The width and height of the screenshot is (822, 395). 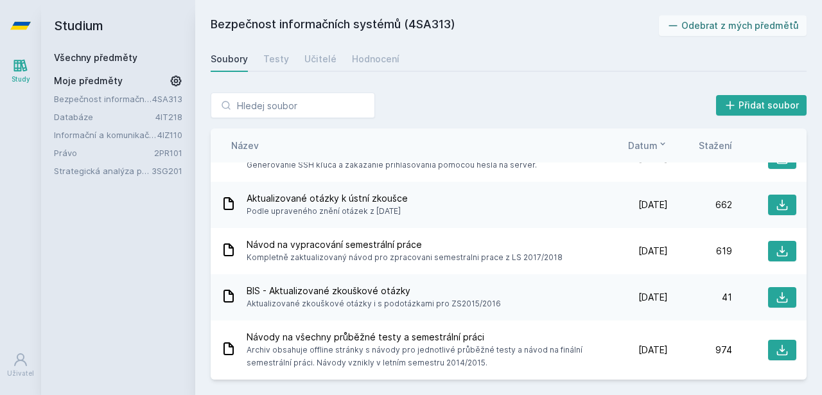 What do you see at coordinates (327, 198) in the screenshot?
I see `span: Aktualizované otázky k ústní zkoušce` at bounding box center [327, 198].